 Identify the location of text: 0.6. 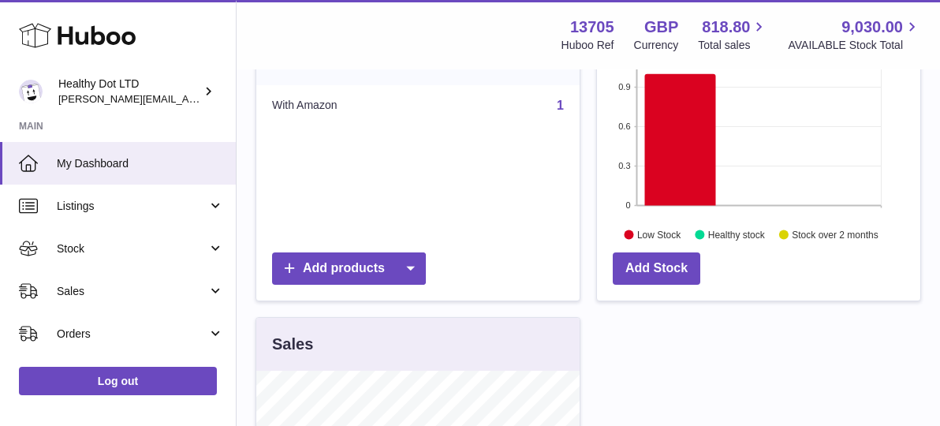
(624, 126).